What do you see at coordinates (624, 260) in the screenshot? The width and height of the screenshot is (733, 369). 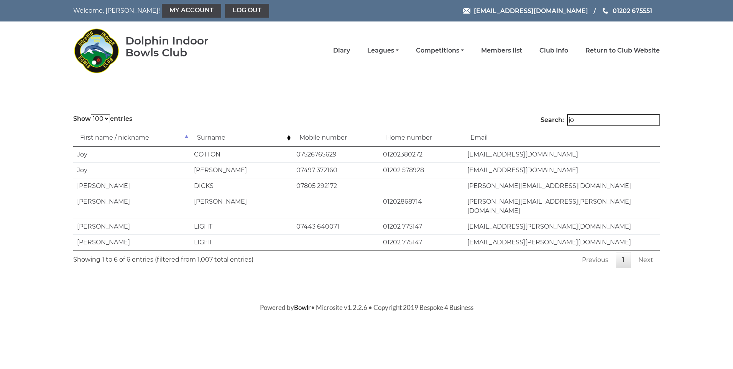 I see `a: 1` at bounding box center [624, 260].